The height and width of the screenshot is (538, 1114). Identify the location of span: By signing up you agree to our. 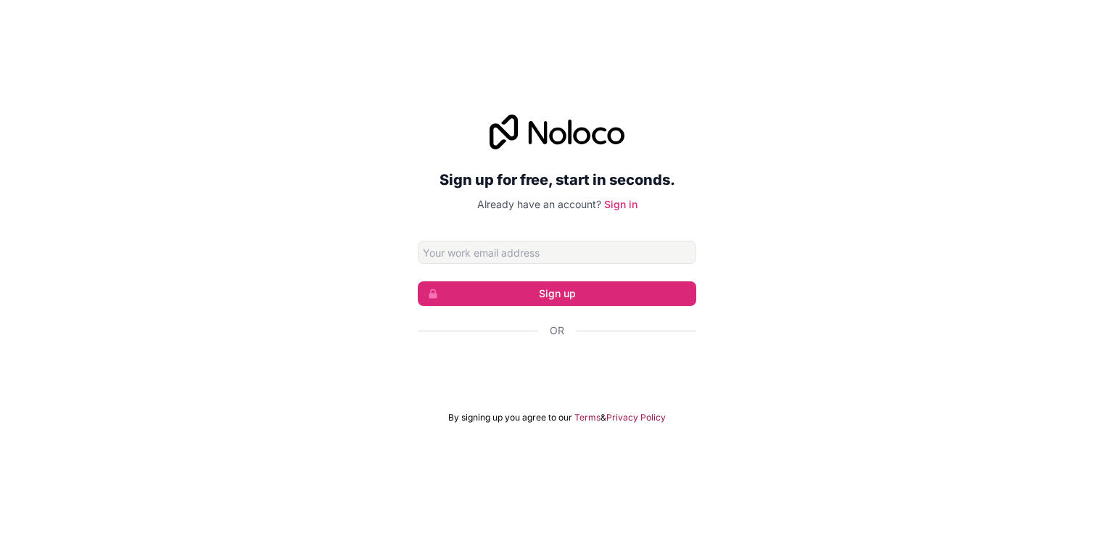
(510, 418).